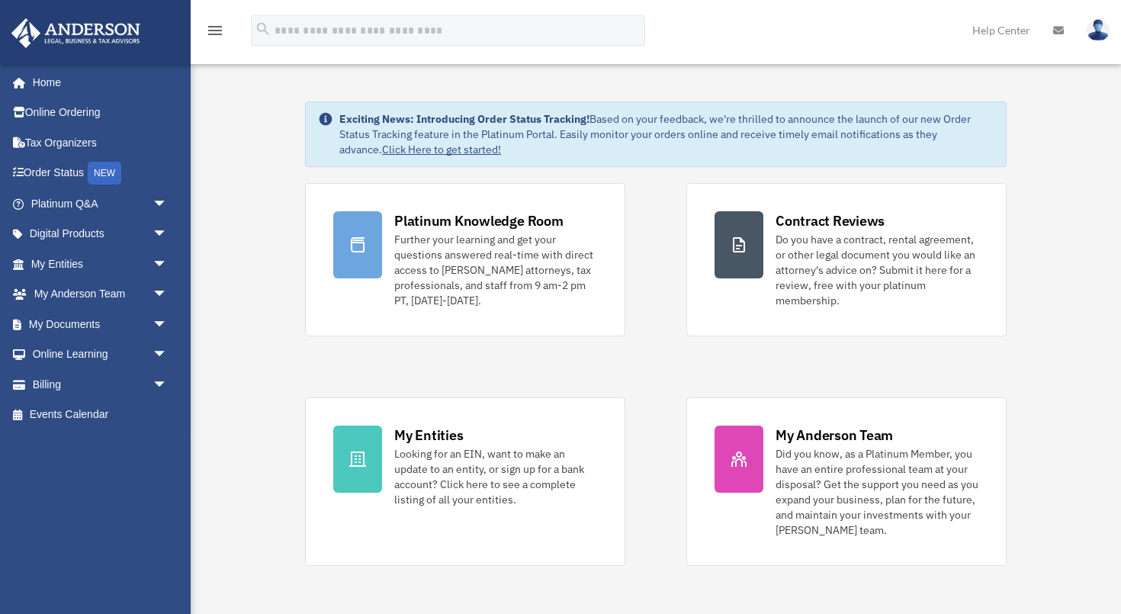 Image resolution: width=1121 pixels, height=614 pixels. Describe the element at coordinates (101, 294) in the screenshot. I see `a: My Anderson Teamarrow_drop_down` at that location.